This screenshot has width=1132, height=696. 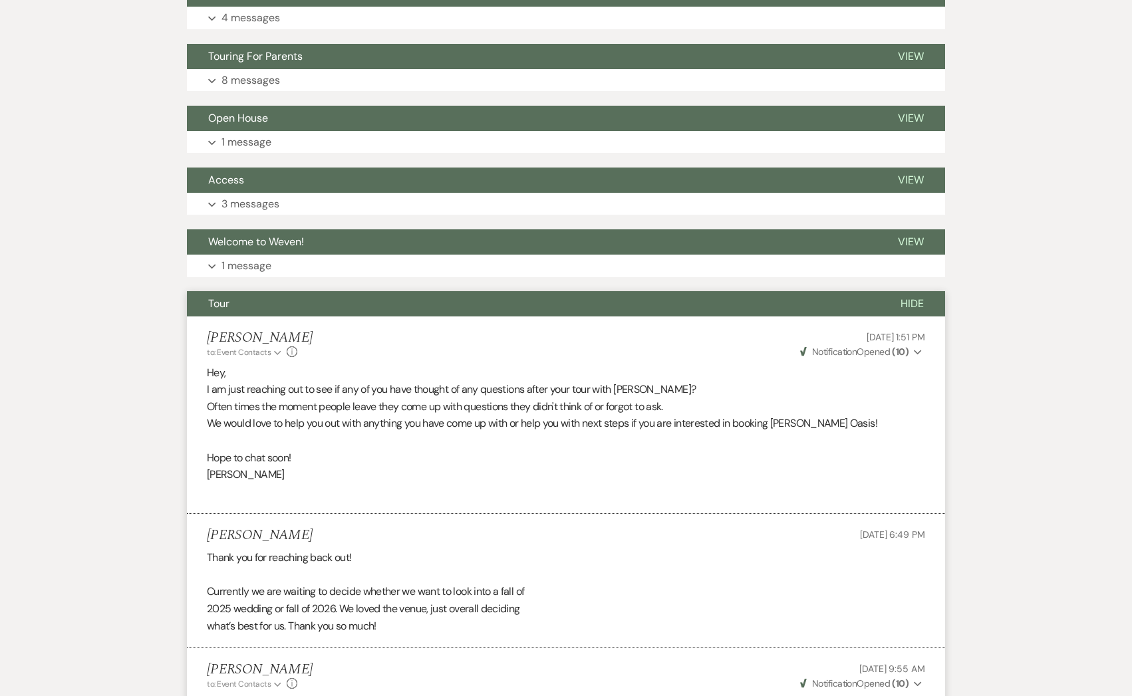 I want to click on span: Touring For Parents, so click(x=255, y=56).